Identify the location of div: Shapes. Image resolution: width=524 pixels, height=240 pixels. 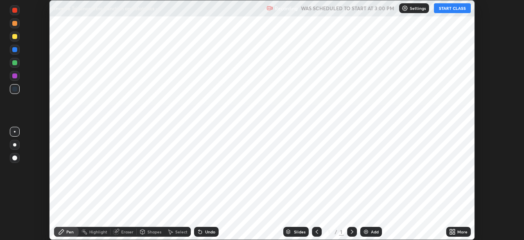
(154, 232).